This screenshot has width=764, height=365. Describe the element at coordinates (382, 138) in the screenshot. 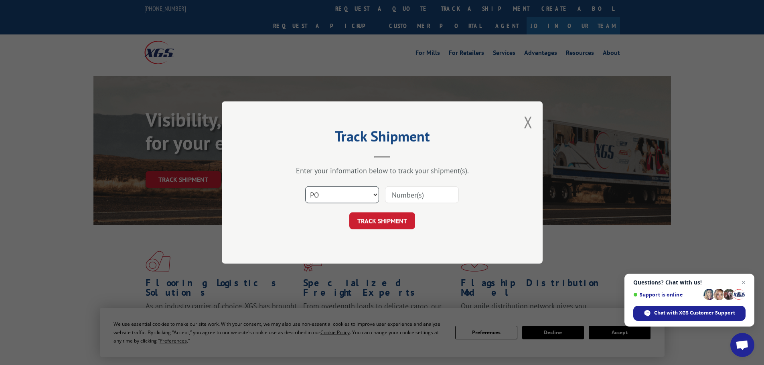

I see `h2: Track Shipment` at that location.